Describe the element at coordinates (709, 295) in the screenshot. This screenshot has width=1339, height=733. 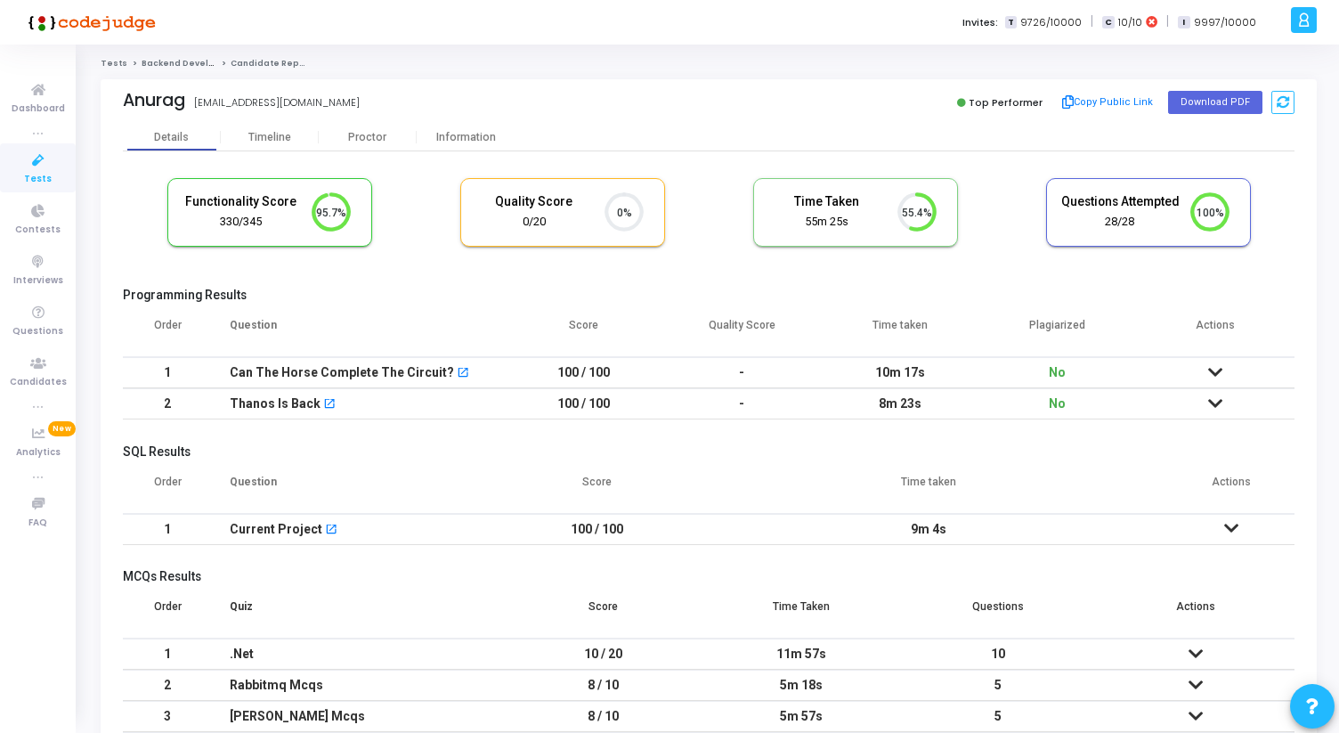
I see `h5: Programming Results` at that location.